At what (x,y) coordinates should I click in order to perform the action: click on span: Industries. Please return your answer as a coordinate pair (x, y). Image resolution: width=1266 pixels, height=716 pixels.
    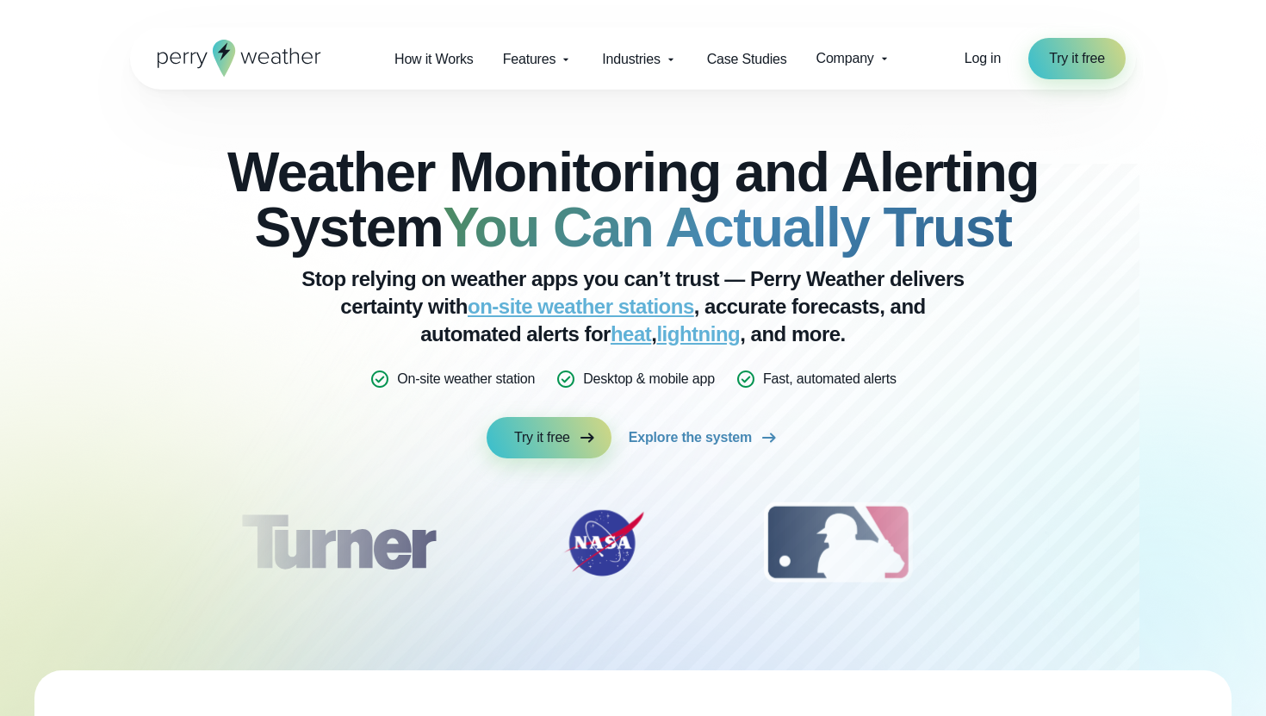
    Looking at the image, I should click on (631, 59).